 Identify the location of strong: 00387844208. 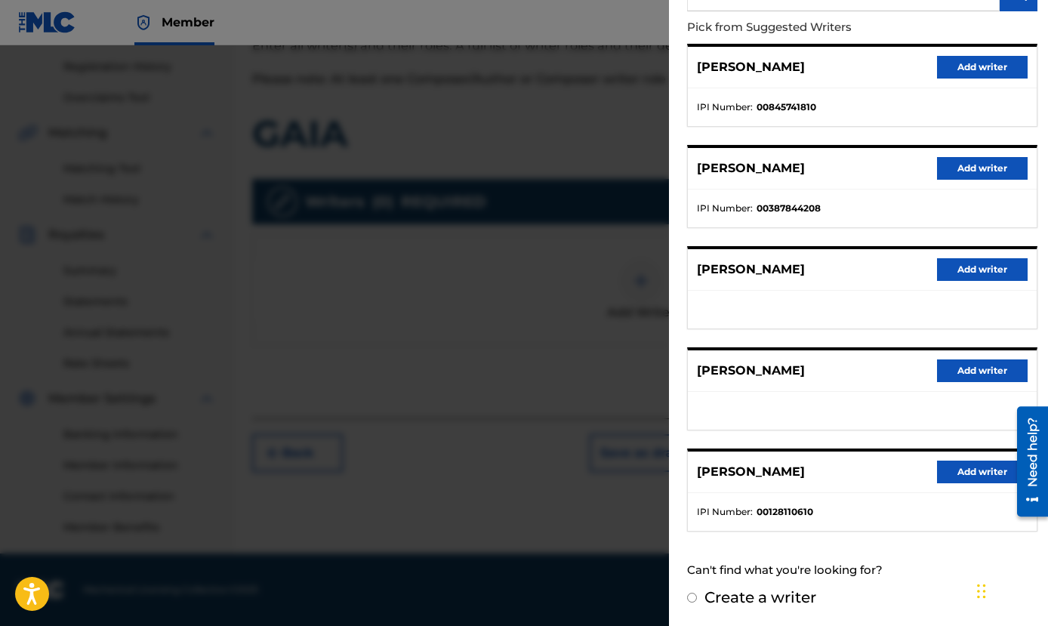
(789, 208).